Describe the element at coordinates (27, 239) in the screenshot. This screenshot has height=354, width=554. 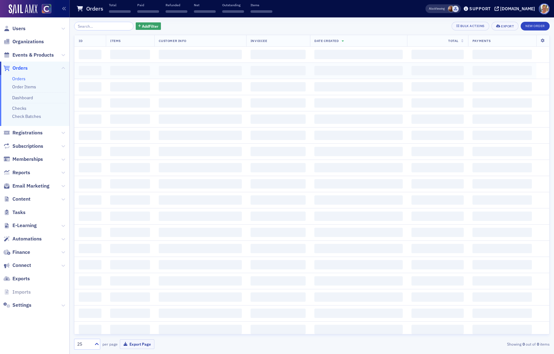
I see `span: Automations` at that location.